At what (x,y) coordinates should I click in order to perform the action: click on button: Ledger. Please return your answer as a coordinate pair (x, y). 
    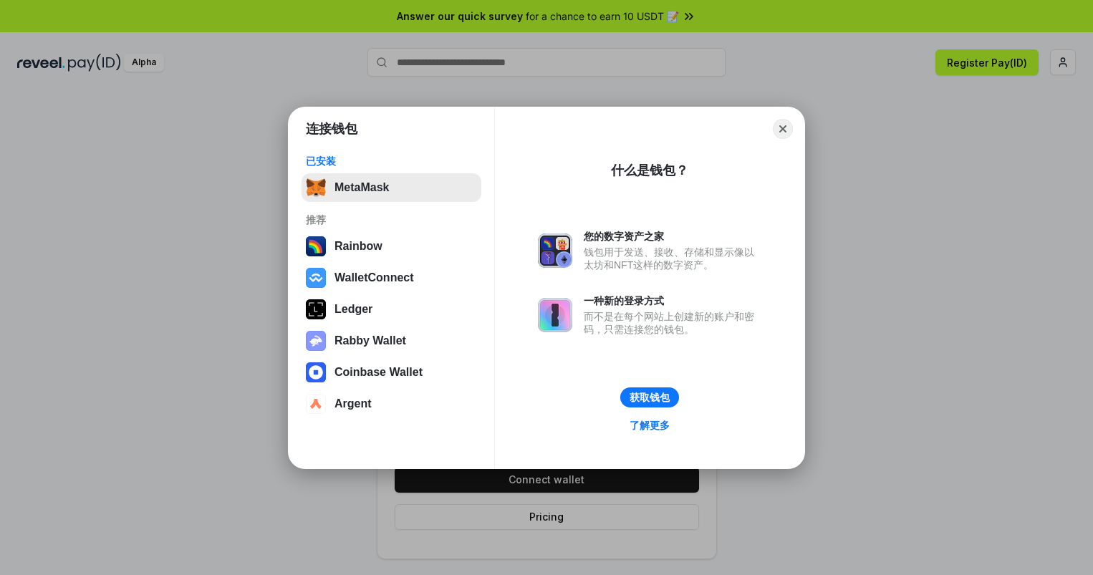
    Looking at the image, I should click on (391, 309).